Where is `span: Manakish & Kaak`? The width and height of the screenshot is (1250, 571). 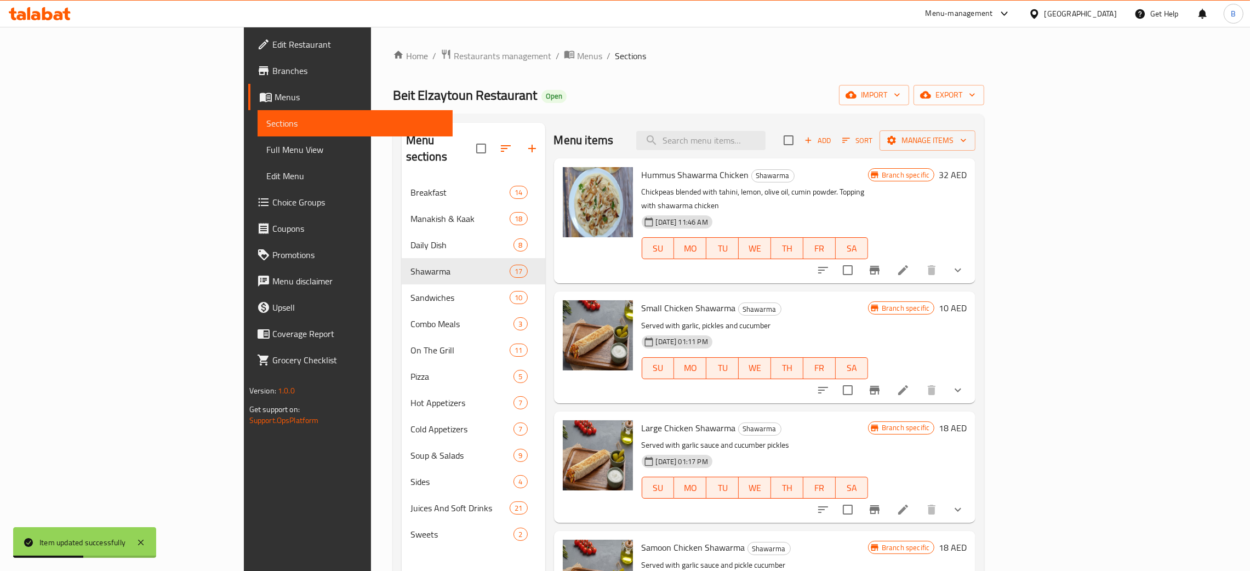
span: Manakish & Kaak is located at coordinates (460, 219).